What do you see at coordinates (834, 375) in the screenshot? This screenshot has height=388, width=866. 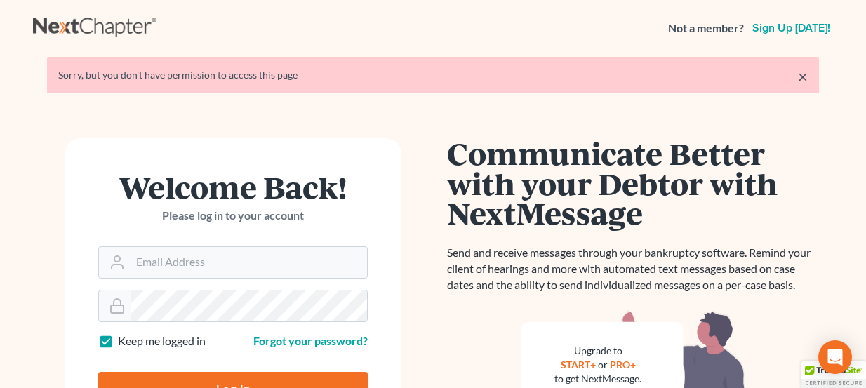 I see `div: TrustedSite Certified` at bounding box center [834, 375].